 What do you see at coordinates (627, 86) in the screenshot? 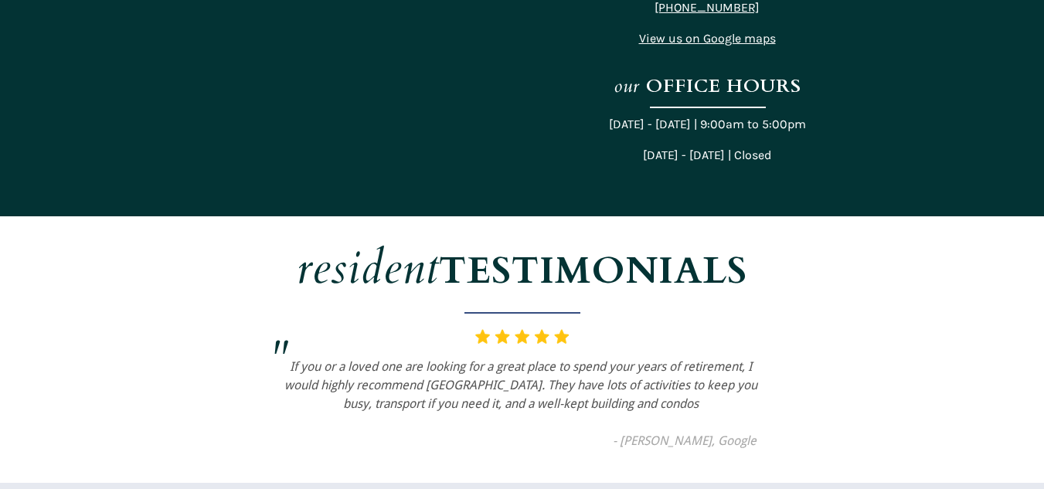
I see `em: our` at bounding box center [627, 86].